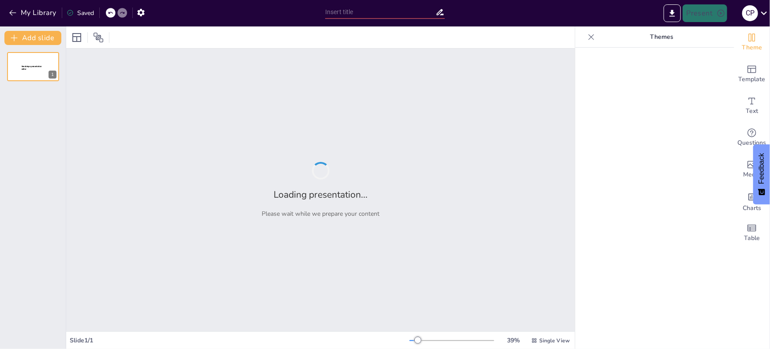 The width and height of the screenshot is (770, 349). What do you see at coordinates (33, 13) in the screenshot?
I see `button: My Library` at bounding box center [33, 13].